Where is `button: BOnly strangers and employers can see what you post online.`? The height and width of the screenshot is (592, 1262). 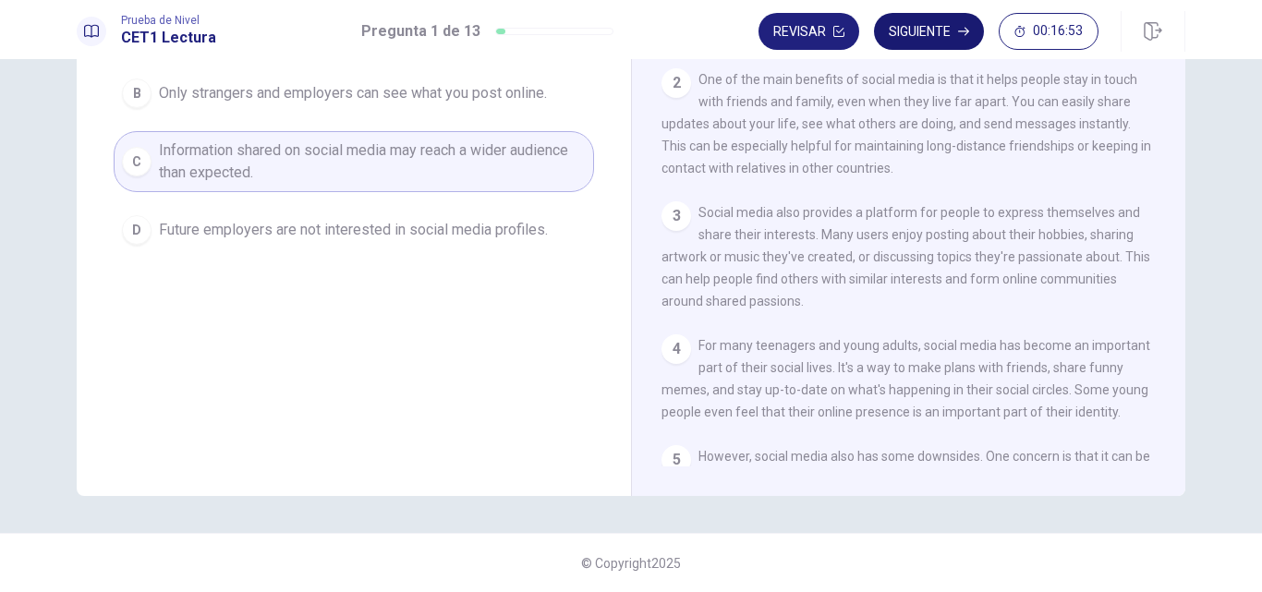 button: BOnly strangers and employers can see what you post online. is located at coordinates (354, 93).